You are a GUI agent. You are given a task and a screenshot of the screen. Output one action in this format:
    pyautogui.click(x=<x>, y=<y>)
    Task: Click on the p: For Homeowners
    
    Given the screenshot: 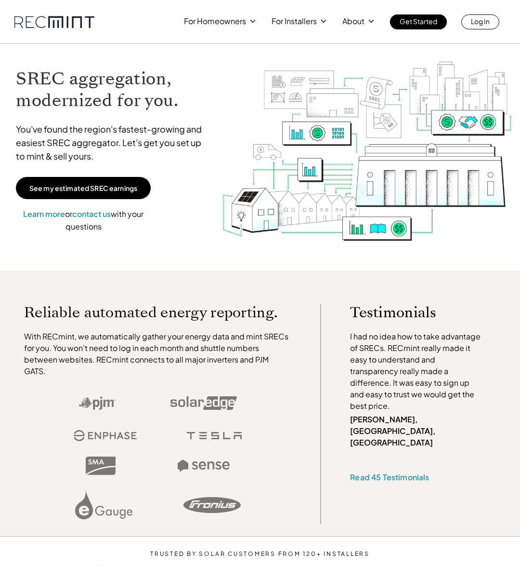 What is the action you would take?
    pyautogui.click(x=215, y=21)
    